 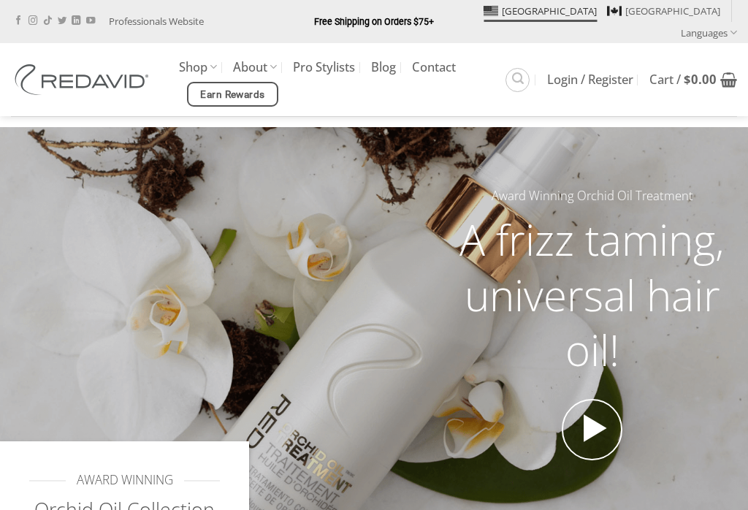 I want to click on a: Follow on YouTube, so click(x=91, y=21).